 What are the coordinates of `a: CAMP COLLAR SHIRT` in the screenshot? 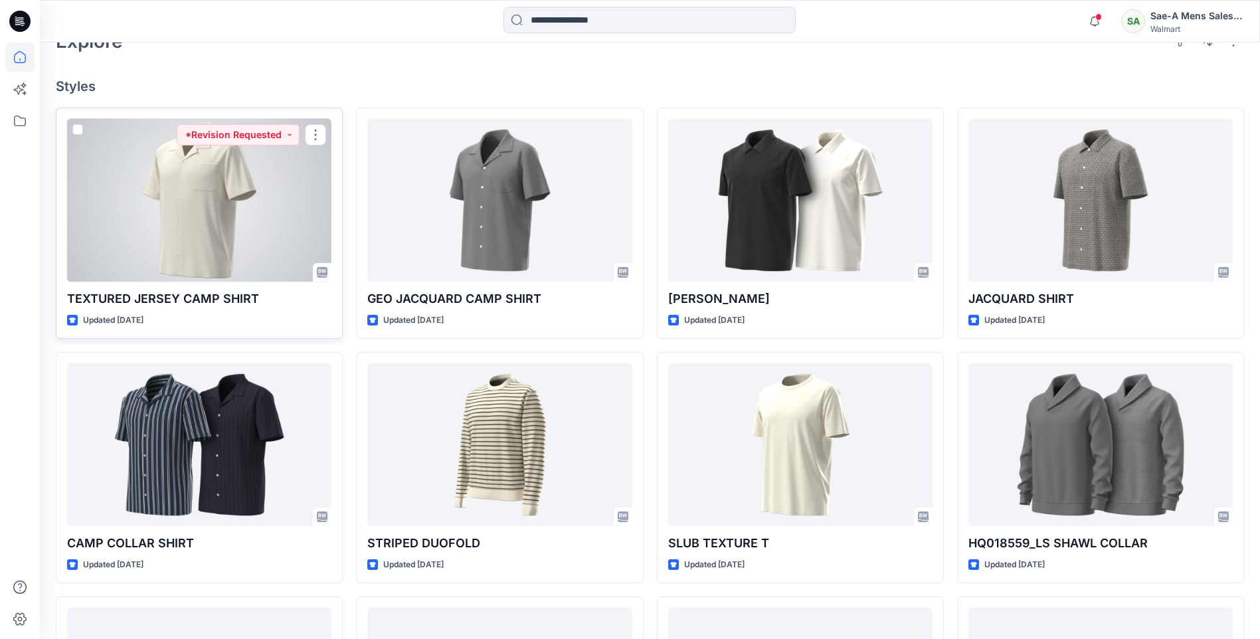 It's located at (199, 444).